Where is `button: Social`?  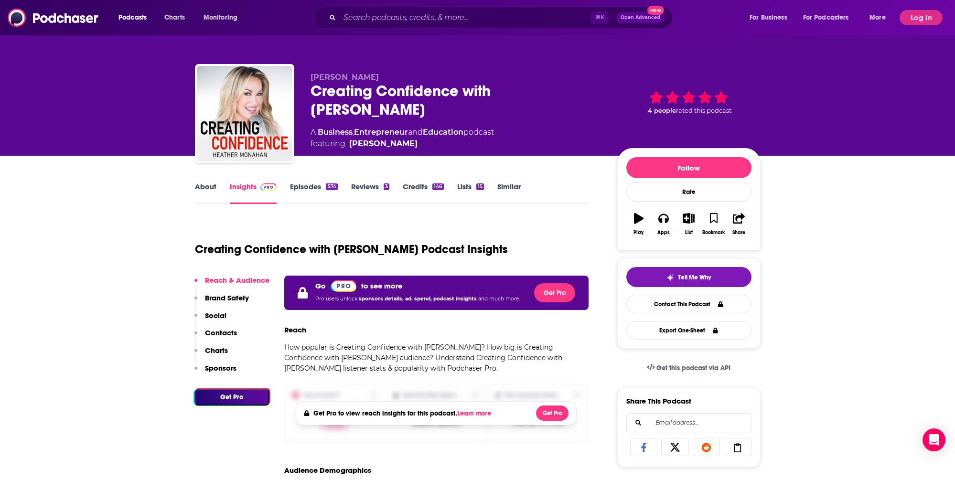 button: Social is located at coordinates (210, 320).